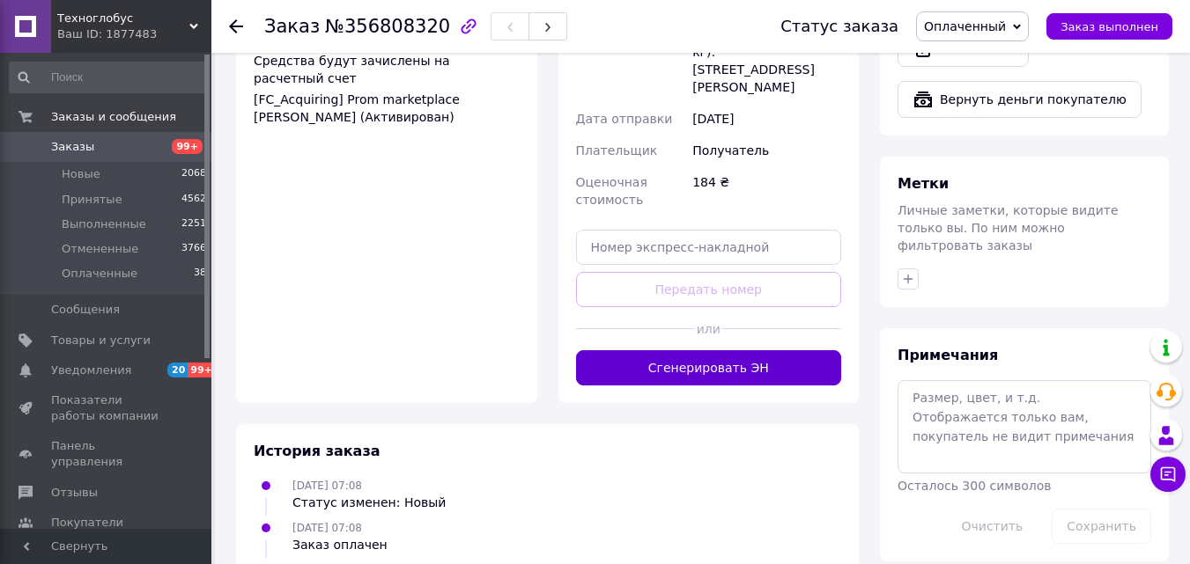 The image size is (1190, 564). Describe the element at coordinates (766, 151) in the screenshot. I see `div: Получатель` at that location.